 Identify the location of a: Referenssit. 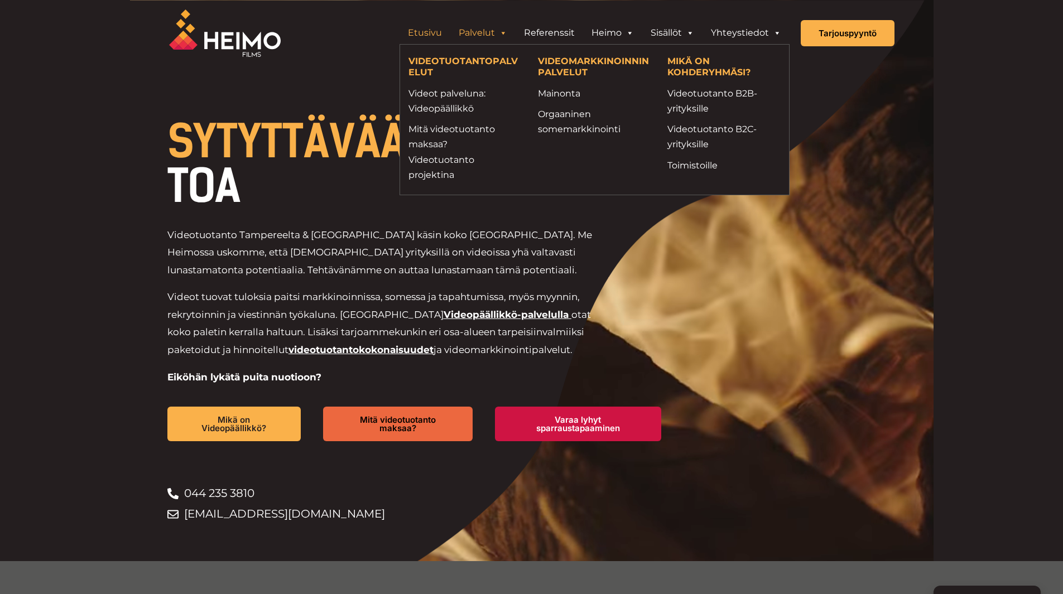
(549, 33).